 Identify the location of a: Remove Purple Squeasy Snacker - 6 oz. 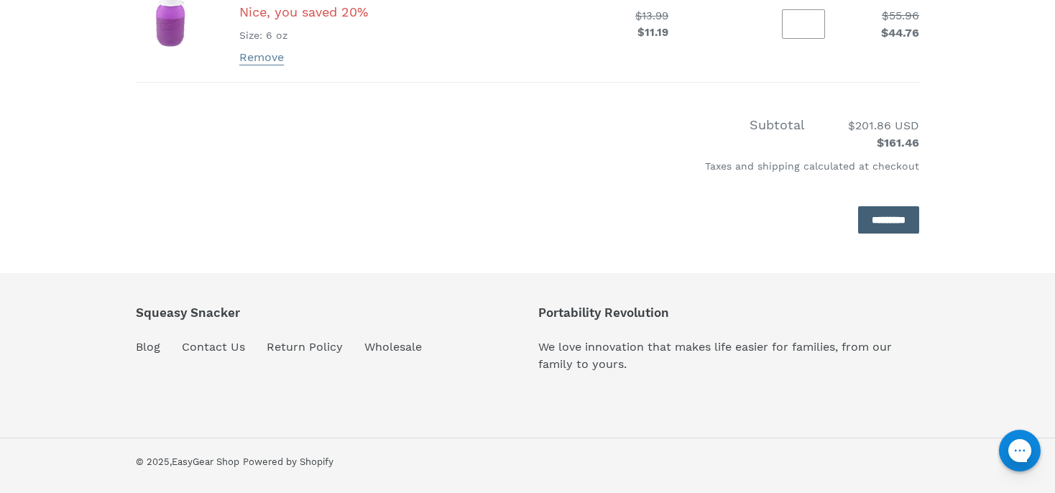
(262, 57).